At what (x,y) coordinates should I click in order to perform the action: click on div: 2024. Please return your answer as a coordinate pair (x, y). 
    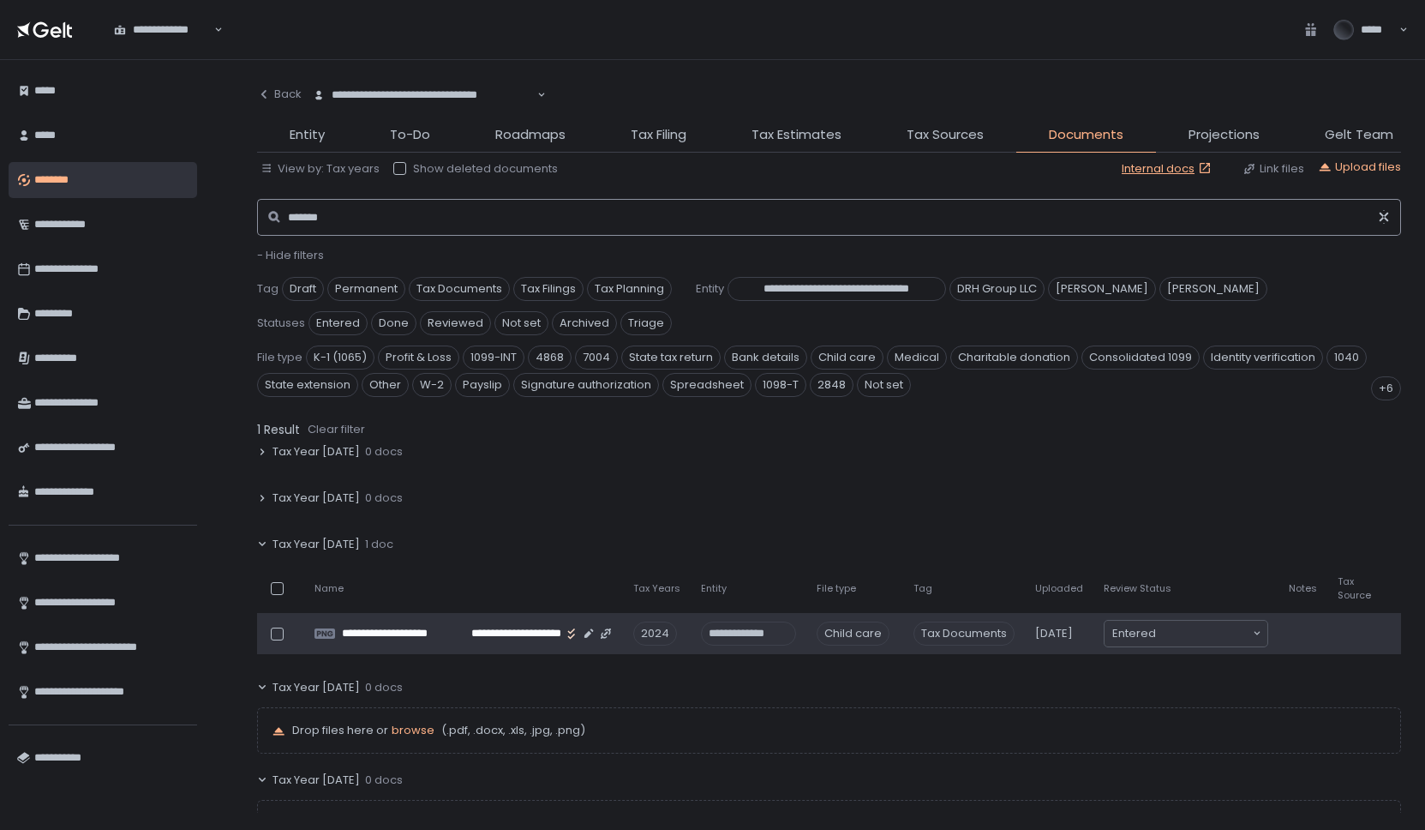
    Looking at the image, I should click on (655, 633).